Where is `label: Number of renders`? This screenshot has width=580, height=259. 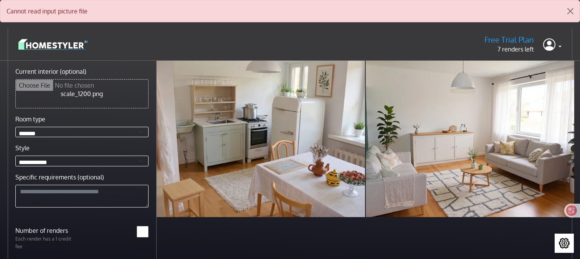
label: Number of renders is located at coordinates (46, 230).